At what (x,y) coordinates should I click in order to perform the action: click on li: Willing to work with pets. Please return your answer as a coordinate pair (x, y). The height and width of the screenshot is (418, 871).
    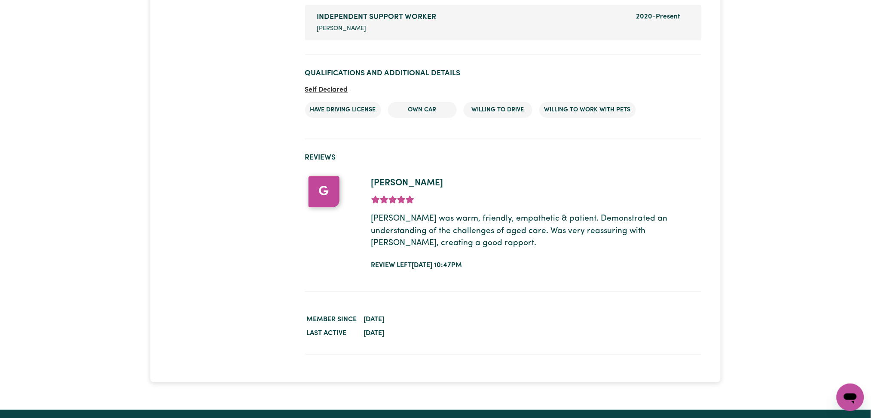
    Looking at the image, I should click on (587, 110).